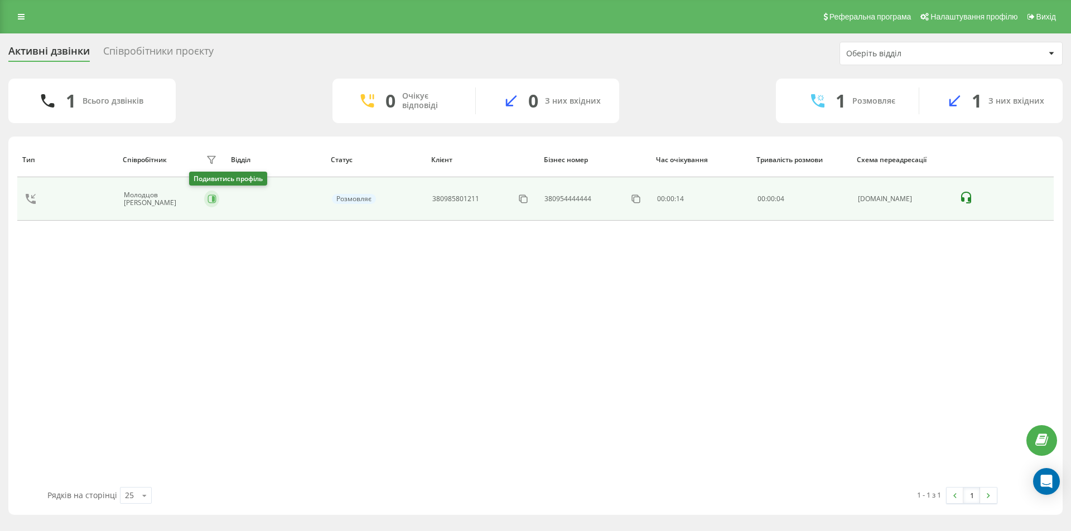 The image size is (1071, 531). What do you see at coordinates (594, 160) in the screenshot?
I see `div: Бізнес номер` at bounding box center [594, 160].